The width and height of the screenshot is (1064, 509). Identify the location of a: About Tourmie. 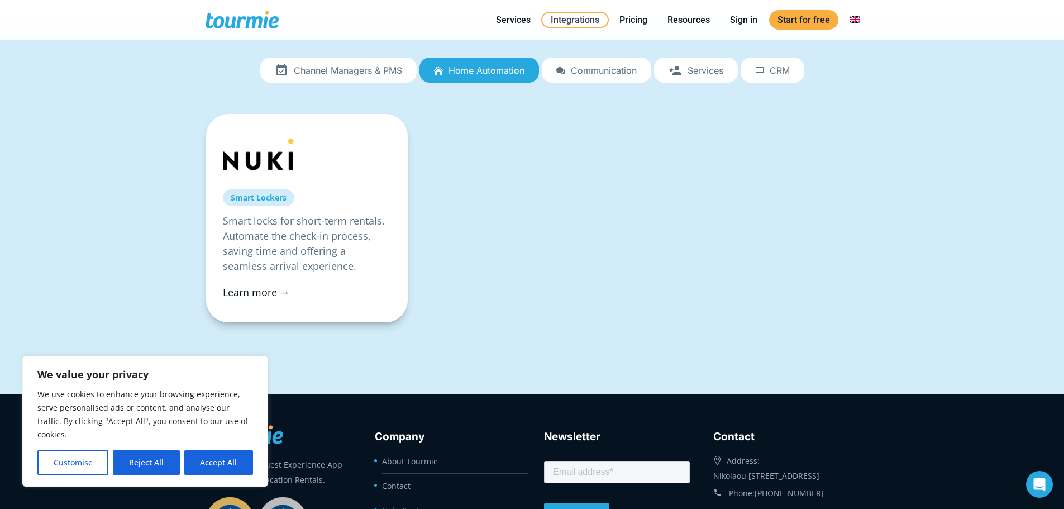
(410, 461).